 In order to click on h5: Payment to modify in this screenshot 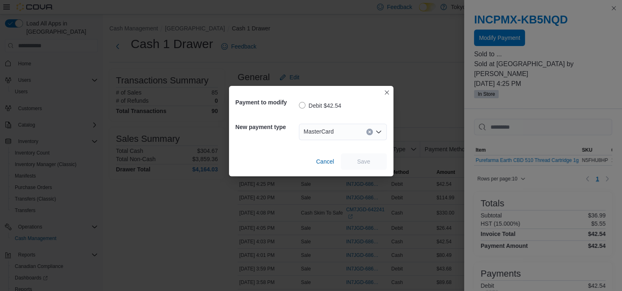, I will do `click(267, 102)`.